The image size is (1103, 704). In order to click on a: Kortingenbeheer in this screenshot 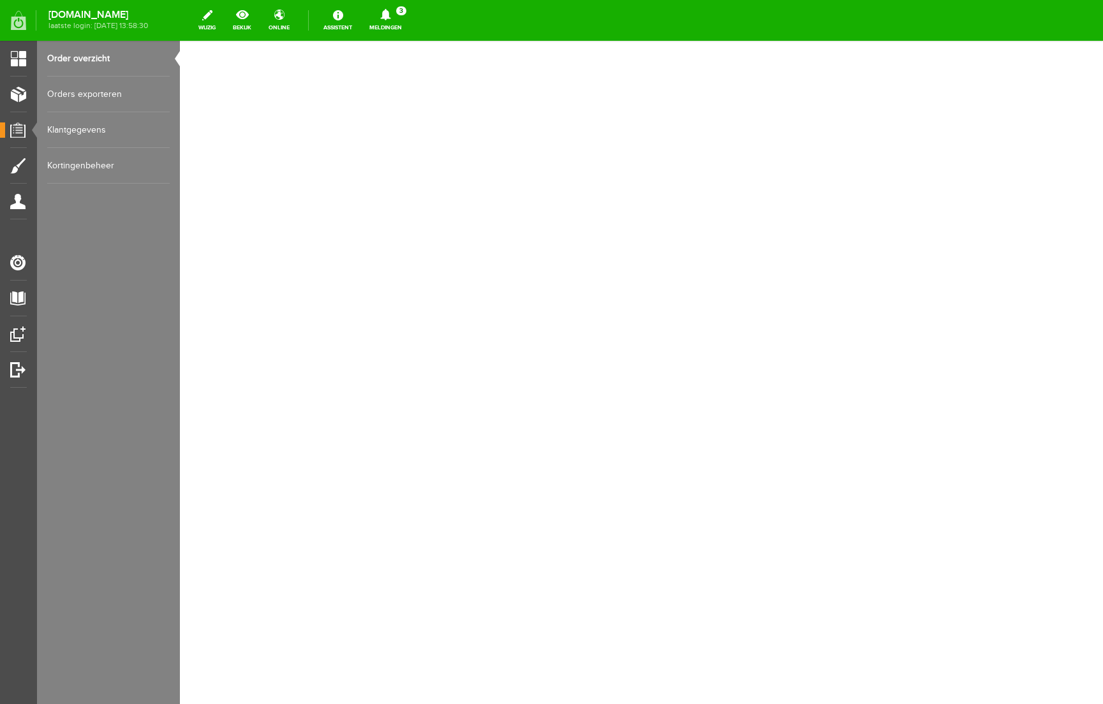, I will do `click(108, 166)`.